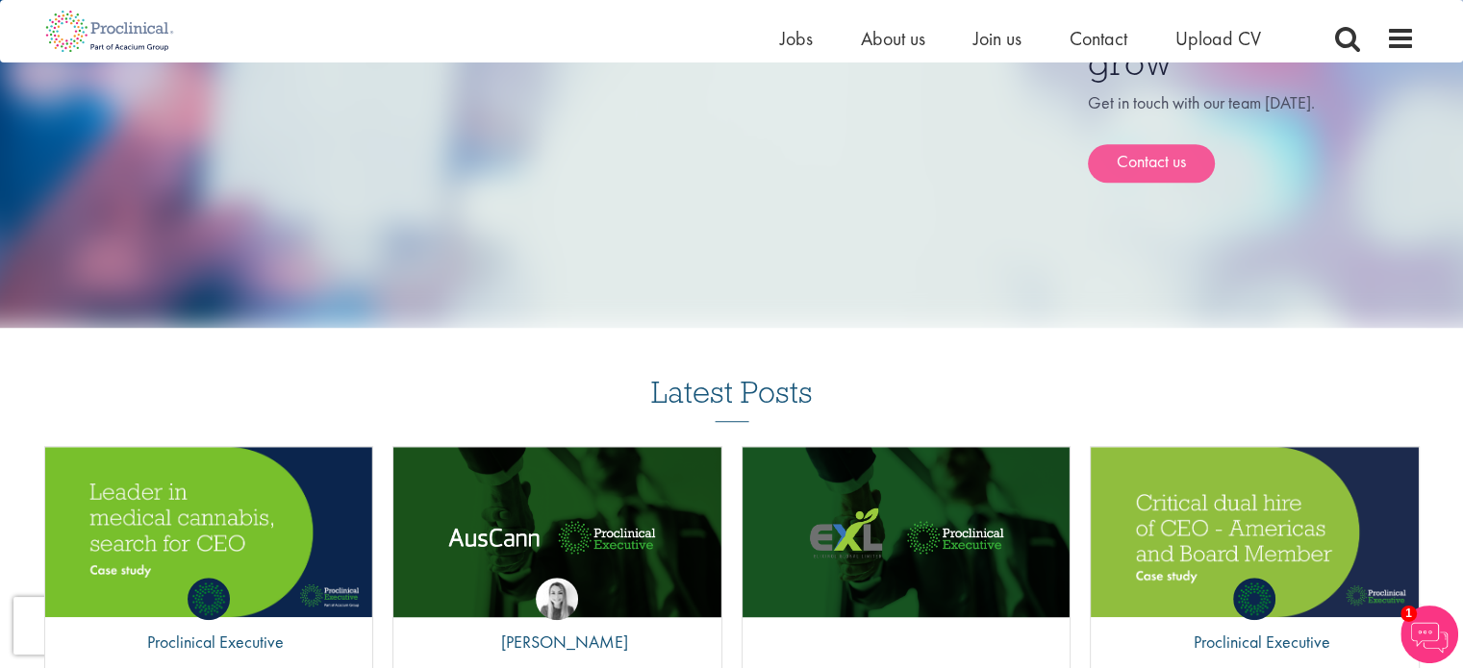 Image resolution: width=1463 pixels, height=668 pixels. I want to click on a: Contact us, so click(1151, 163).